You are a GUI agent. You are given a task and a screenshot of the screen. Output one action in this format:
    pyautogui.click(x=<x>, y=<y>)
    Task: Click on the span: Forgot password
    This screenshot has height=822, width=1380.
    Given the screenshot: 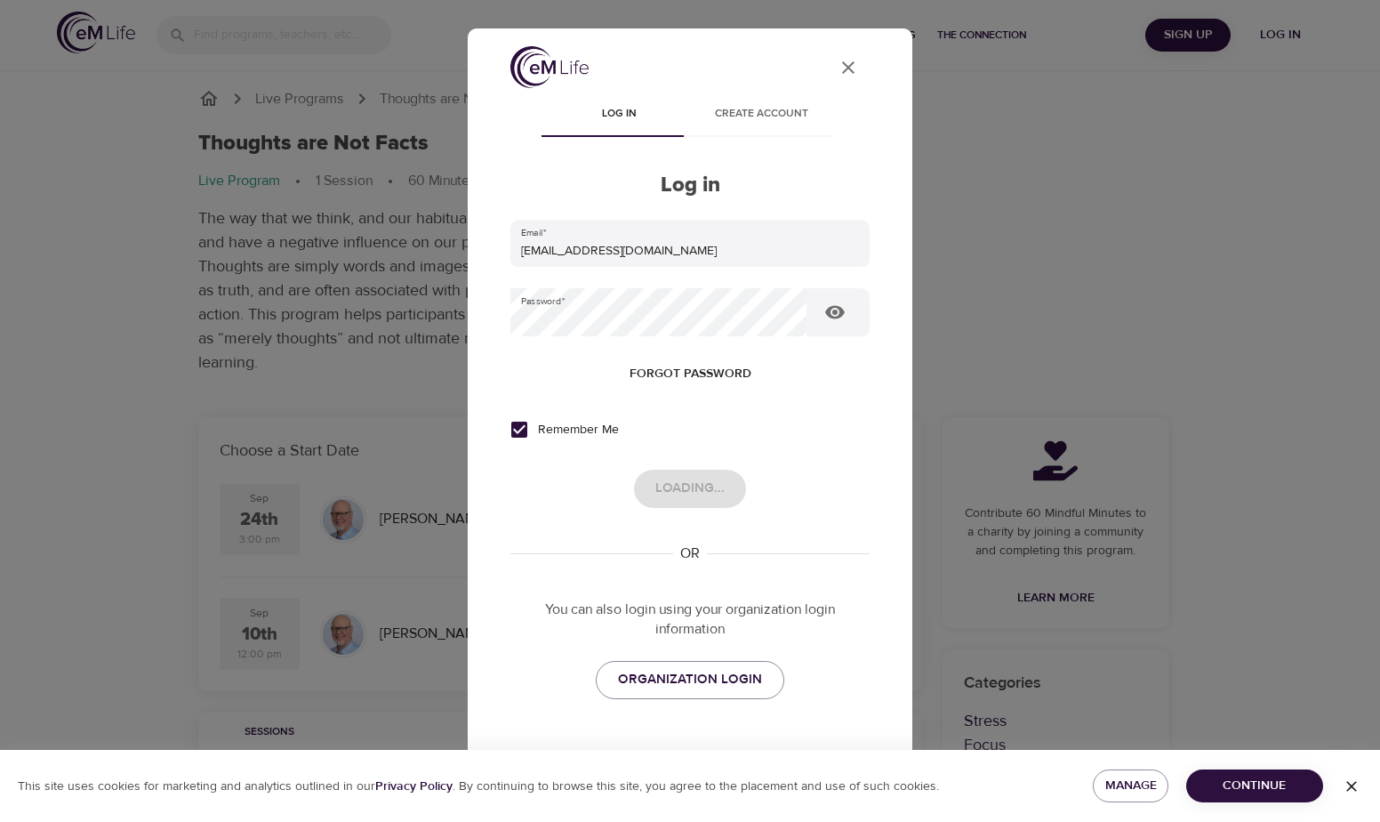 What is the action you would take?
    pyautogui.click(x=690, y=374)
    